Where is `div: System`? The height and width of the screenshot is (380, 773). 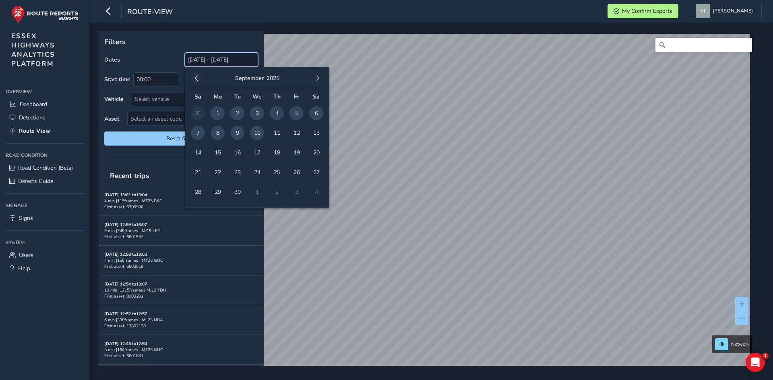
div: System is located at coordinates (45, 243).